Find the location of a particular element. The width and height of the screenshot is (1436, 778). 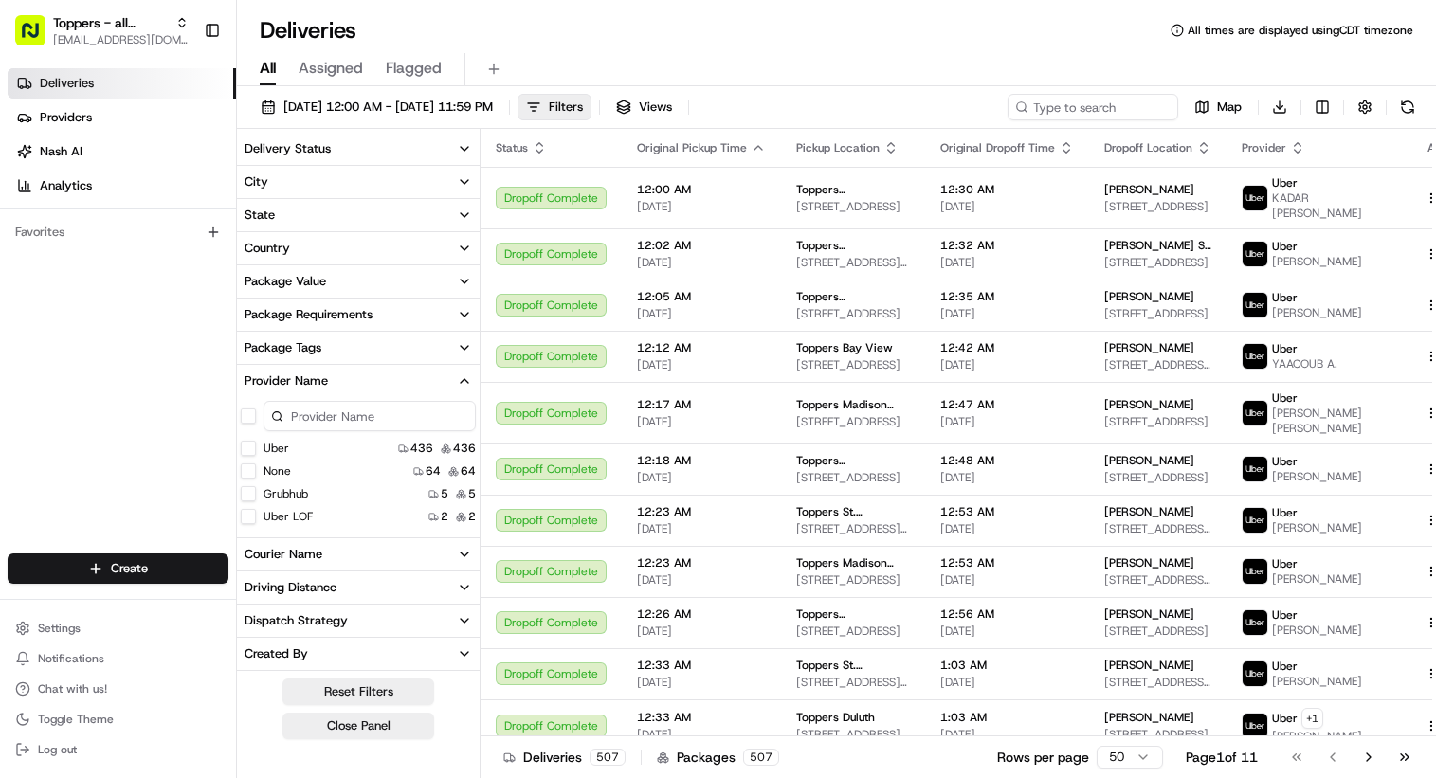

span: Toppers Duluth is located at coordinates (835, 718).